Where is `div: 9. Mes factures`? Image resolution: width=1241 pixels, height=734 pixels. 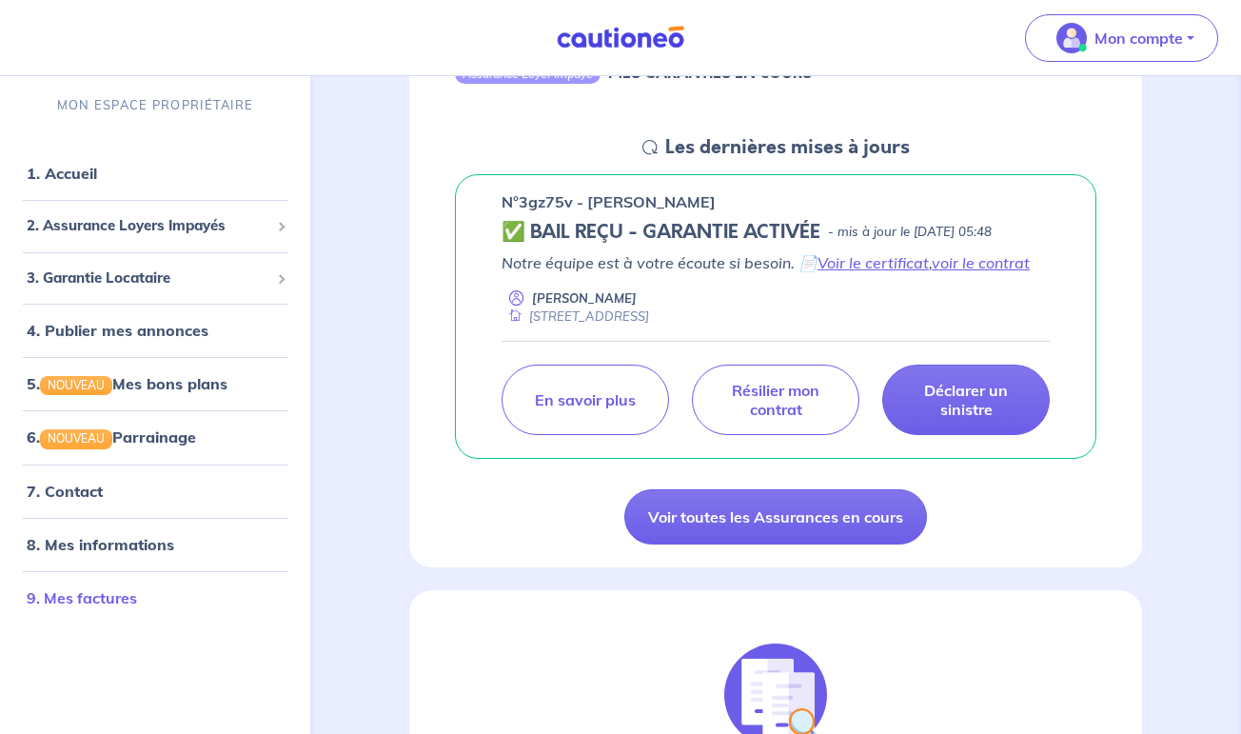
div: 9. Mes factures is located at coordinates (155, 598).